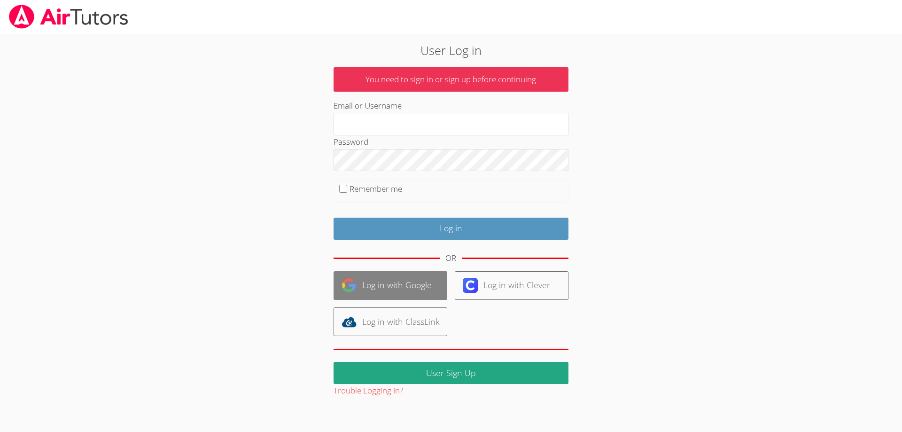 The width and height of the screenshot is (902, 432). I want to click on label: Email or Username, so click(367, 105).